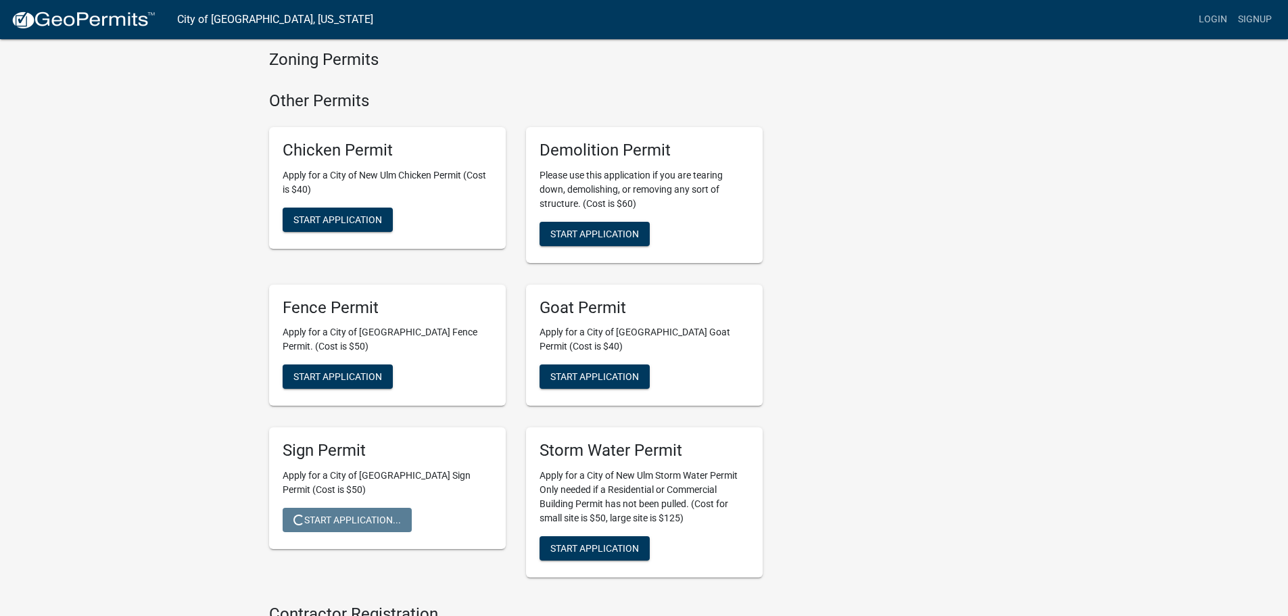  Describe the element at coordinates (516, 59) in the screenshot. I see `h4: Zoning Permits` at that location.